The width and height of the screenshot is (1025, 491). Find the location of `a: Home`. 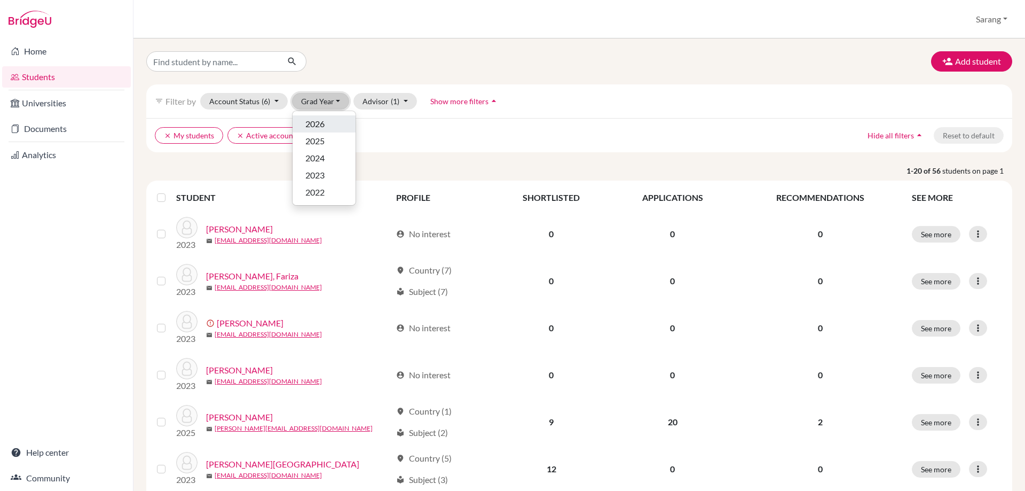

a: Home is located at coordinates (66, 51).